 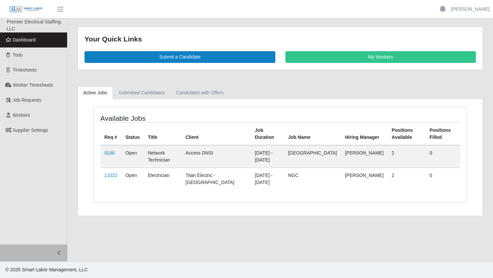 I want to click on th: Positions Filled, so click(x=442, y=134).